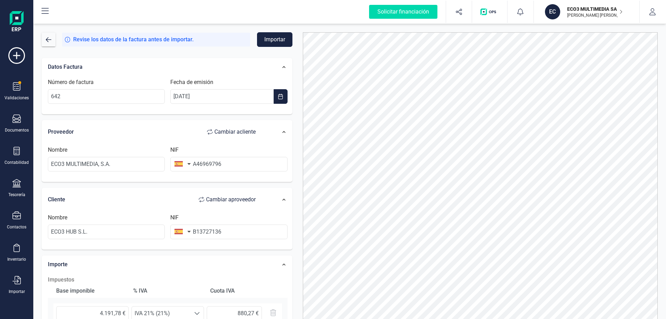  Describe the element at coordinates (231, 200) in the screenshot. I see `span: Cambiar a proveedor` at that location.